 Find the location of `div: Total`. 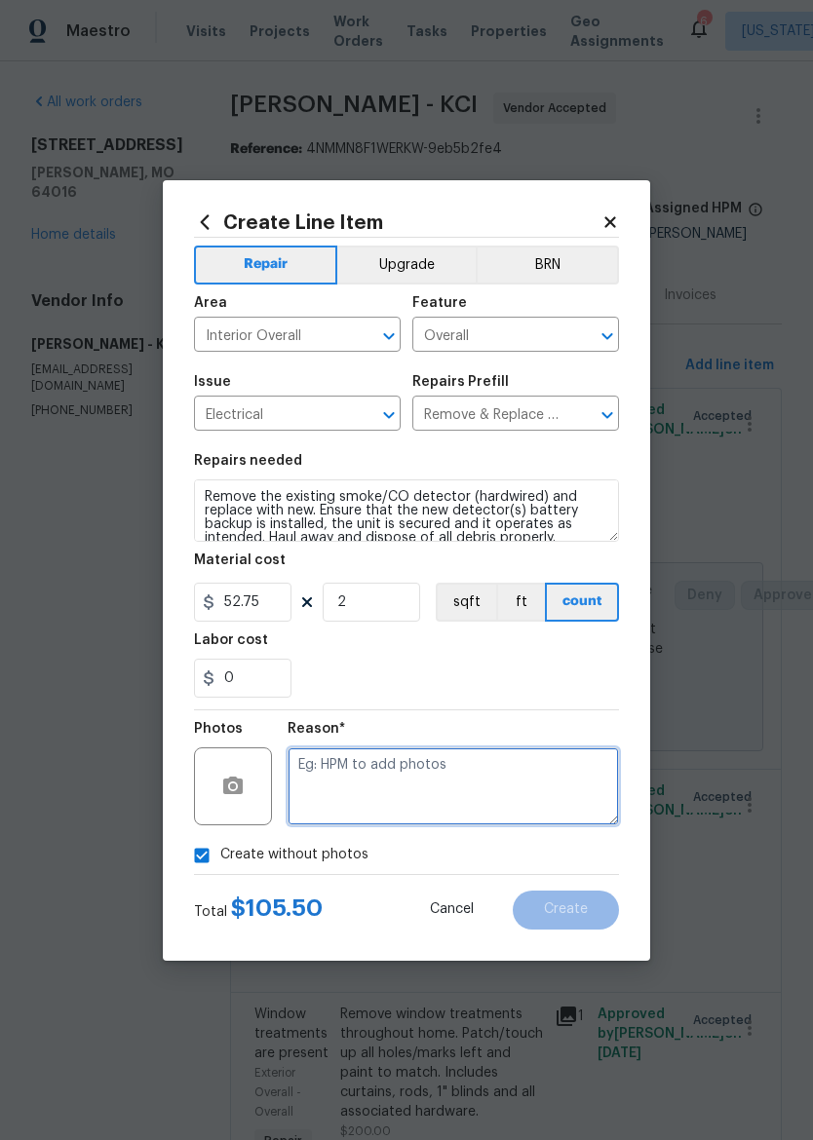

div: Total is located at coordinates (258, 910).